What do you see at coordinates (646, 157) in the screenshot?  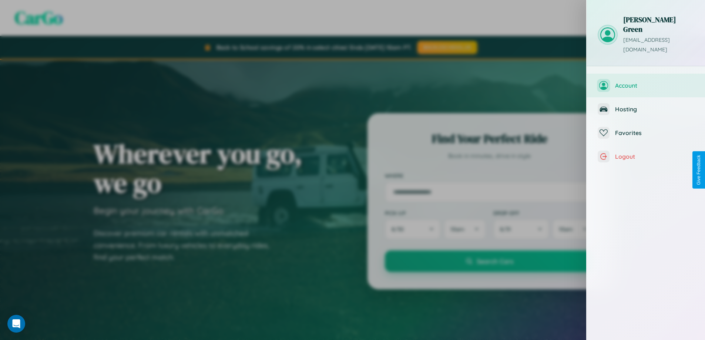 I see `button: Logout` at bounding box center [646, 157].